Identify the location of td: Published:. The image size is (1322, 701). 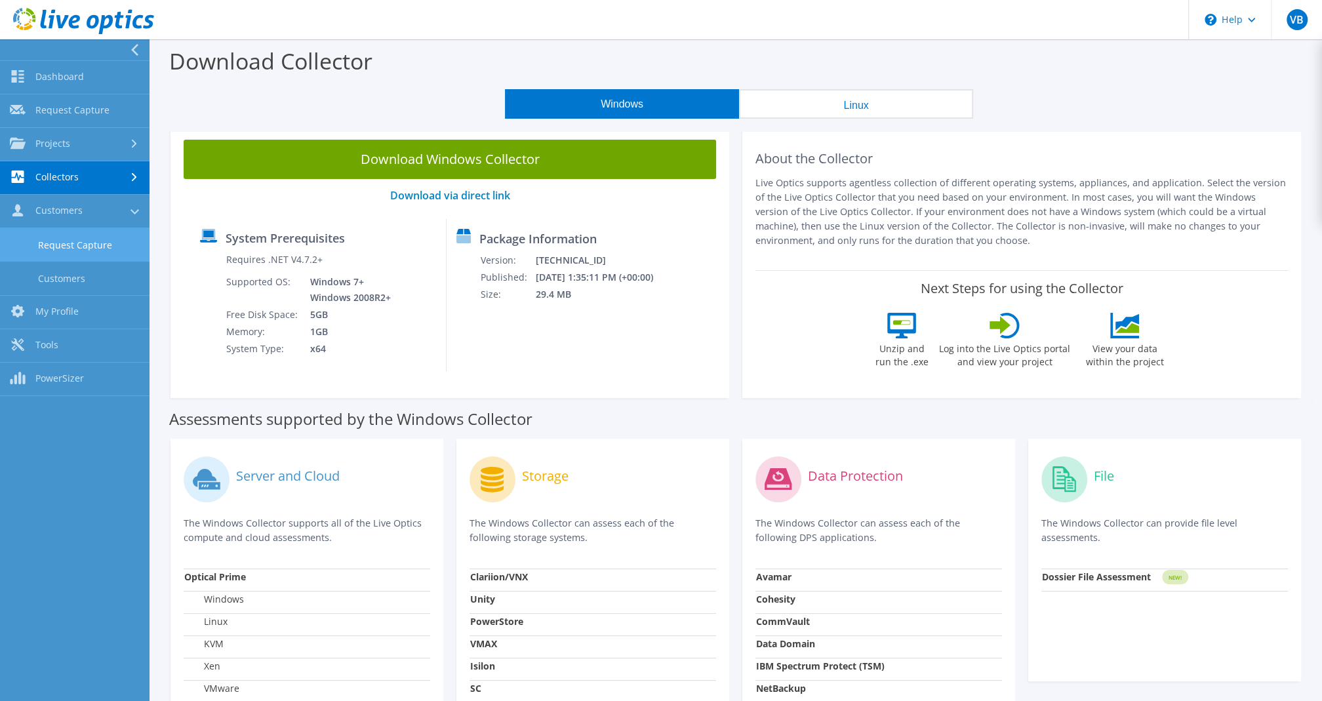
(507, 277).